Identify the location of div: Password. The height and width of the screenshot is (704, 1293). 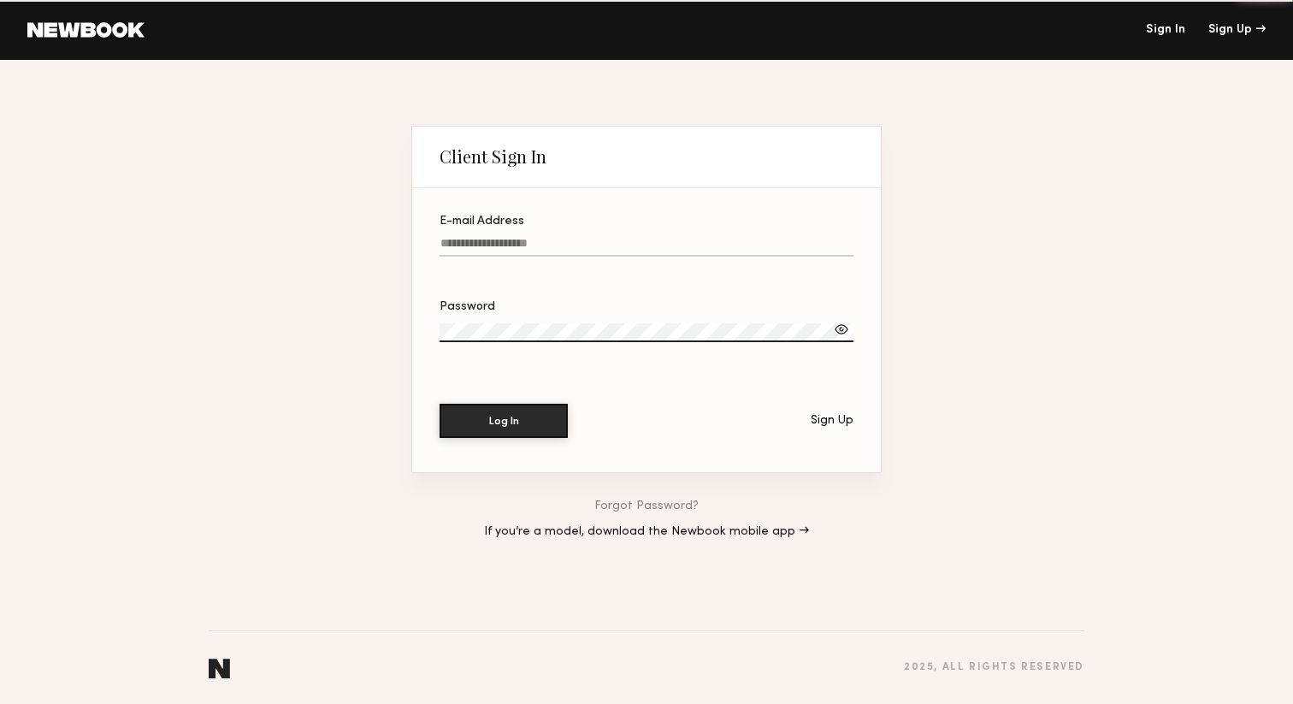
(646, 307).